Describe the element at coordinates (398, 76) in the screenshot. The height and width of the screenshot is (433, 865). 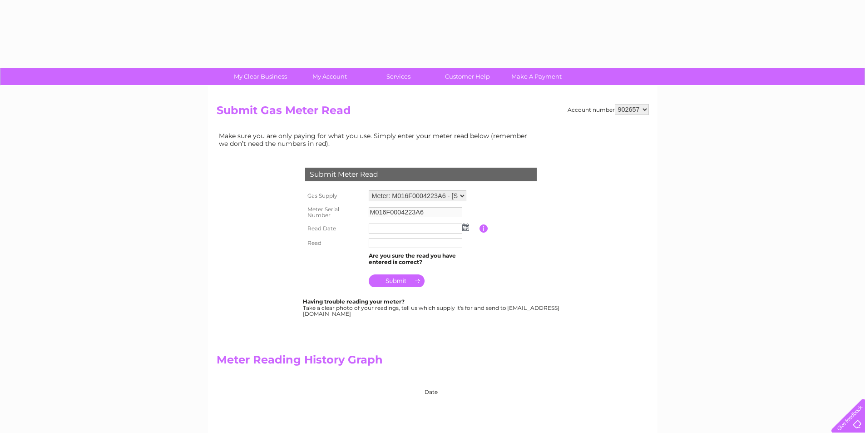
I see `a: Services` at that location.